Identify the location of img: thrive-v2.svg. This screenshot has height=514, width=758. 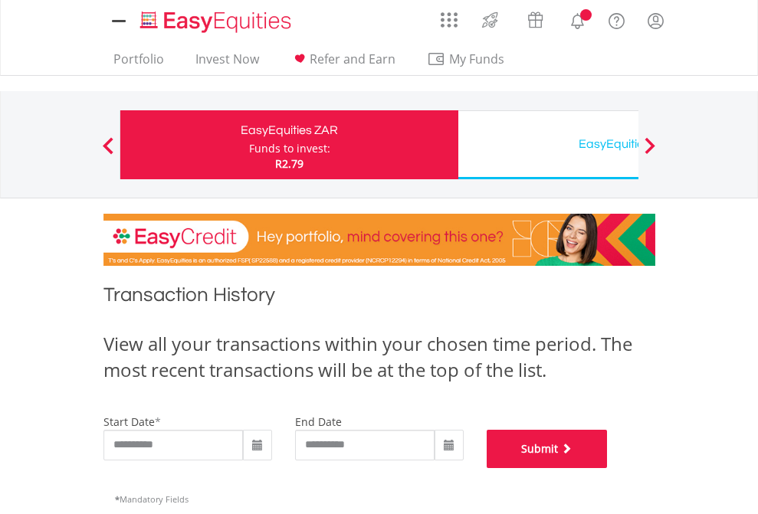
(490, 20).